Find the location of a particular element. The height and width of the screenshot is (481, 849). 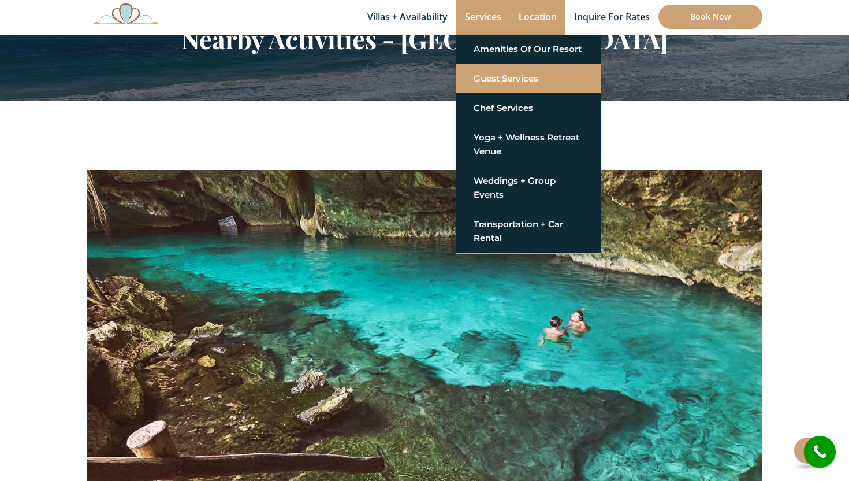

a: Amenities of Our Resort is located at coordinates (529, 49).